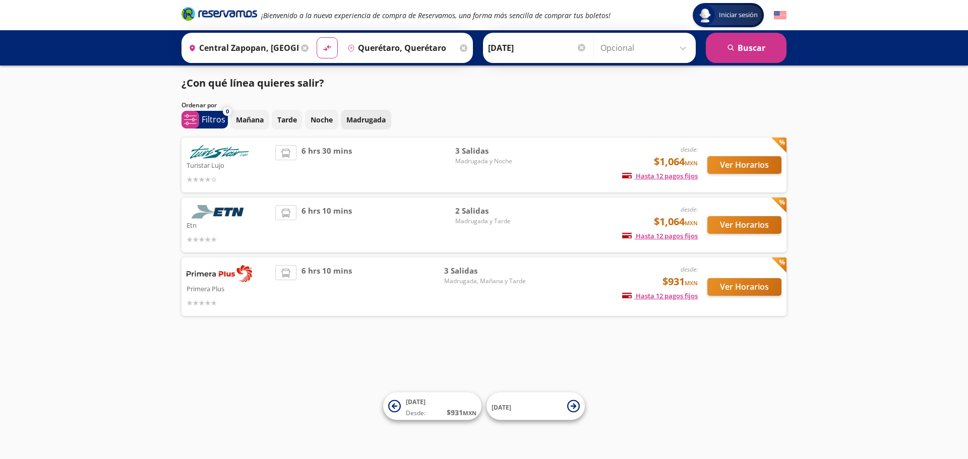  Describe the element at coordinates (199, 105) in the screenshot. I see `p: Ordenar por` at that location.